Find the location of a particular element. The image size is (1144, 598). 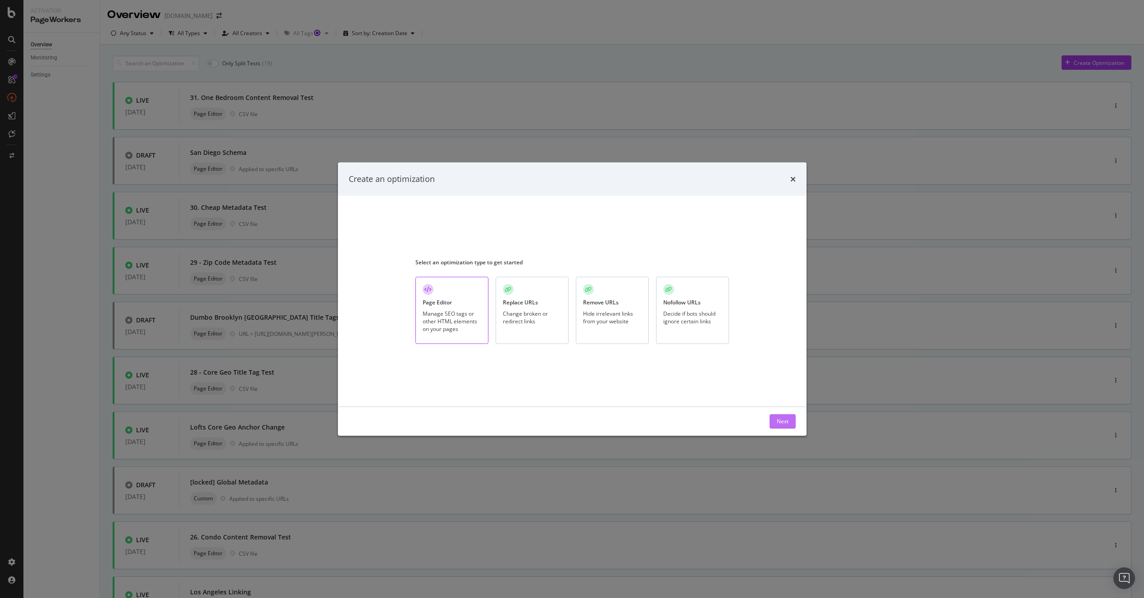

div: Create an optimization is located at coordinates (392, 179).